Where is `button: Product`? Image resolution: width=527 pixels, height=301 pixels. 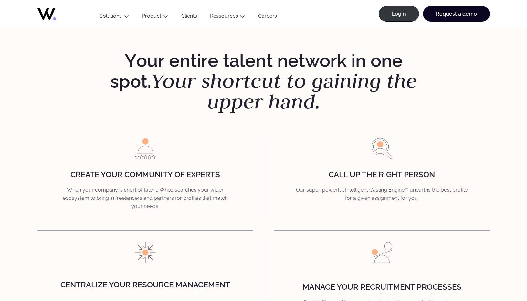
button: Product is located at coordinates (155, 17).